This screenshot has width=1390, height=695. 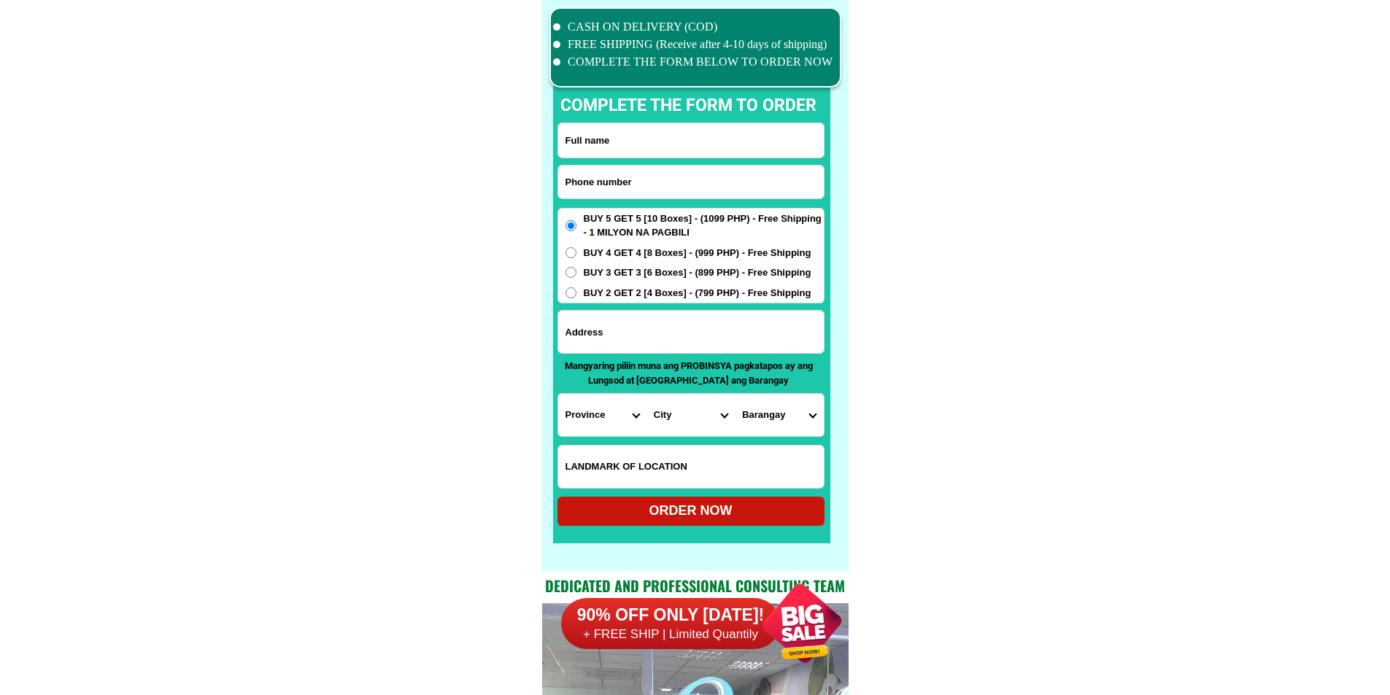 What do you see at coordinates (691, 140) in the screenshot?
I see `input: Input full_name` at bounding box center [691, 140].